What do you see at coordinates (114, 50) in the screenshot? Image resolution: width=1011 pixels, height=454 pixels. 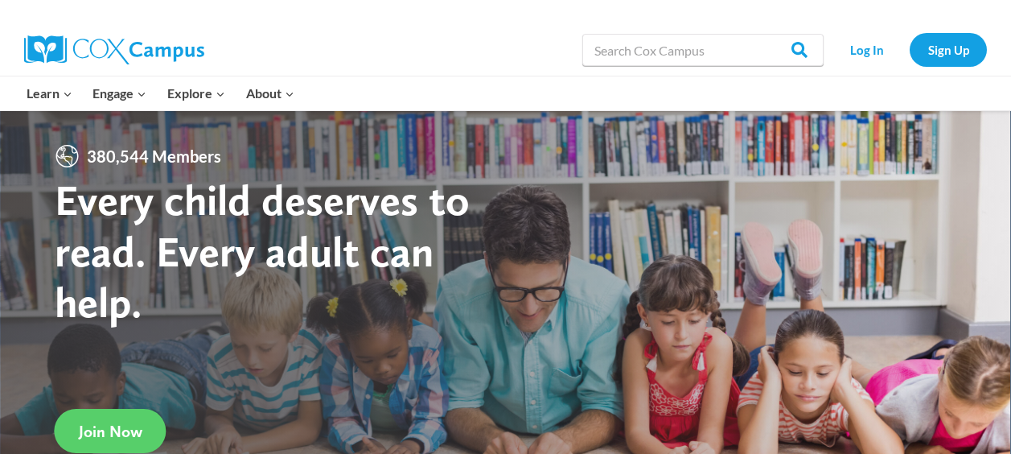 I see `img: Cox Campus` at bounding box center [114, 50].